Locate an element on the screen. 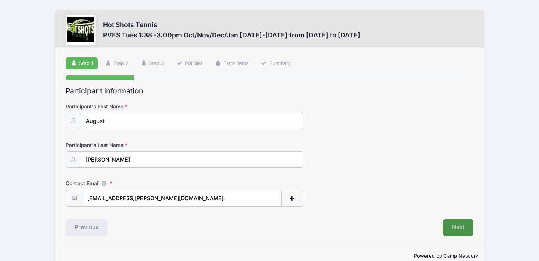  a: Step 2 is located at coordinates (117, 63).